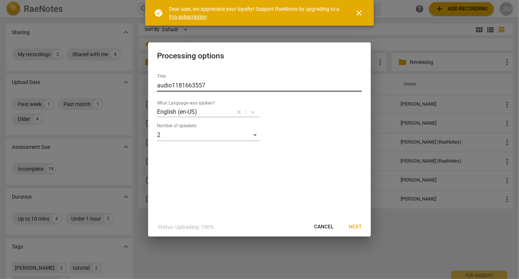 This screenshot has height=279, width=519. I want to click on div: 2, so click(208, 135).